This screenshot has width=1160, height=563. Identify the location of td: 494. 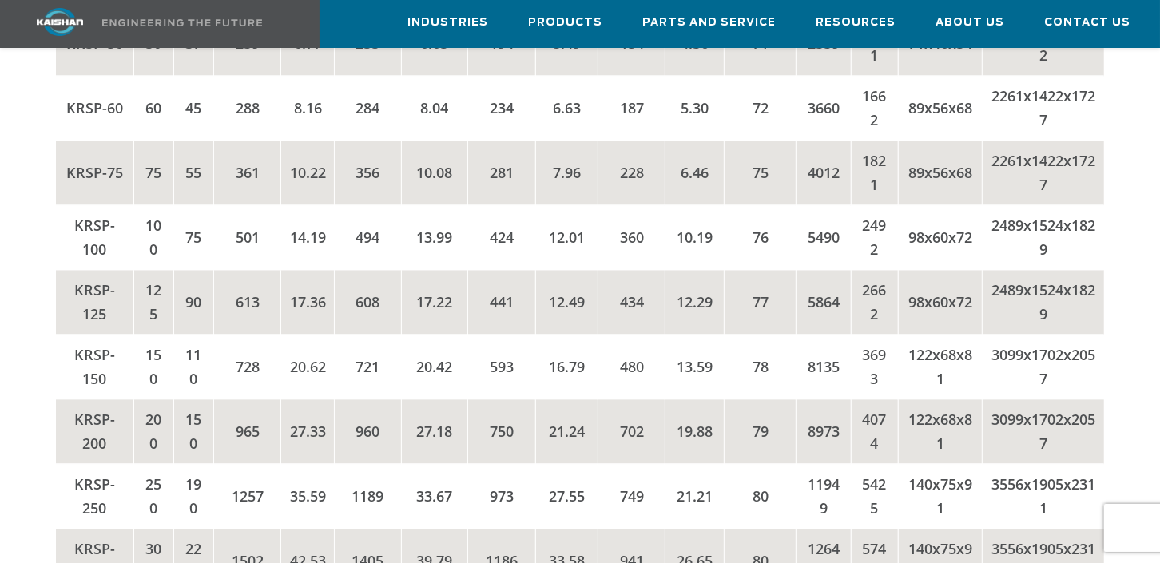
(367, 237).